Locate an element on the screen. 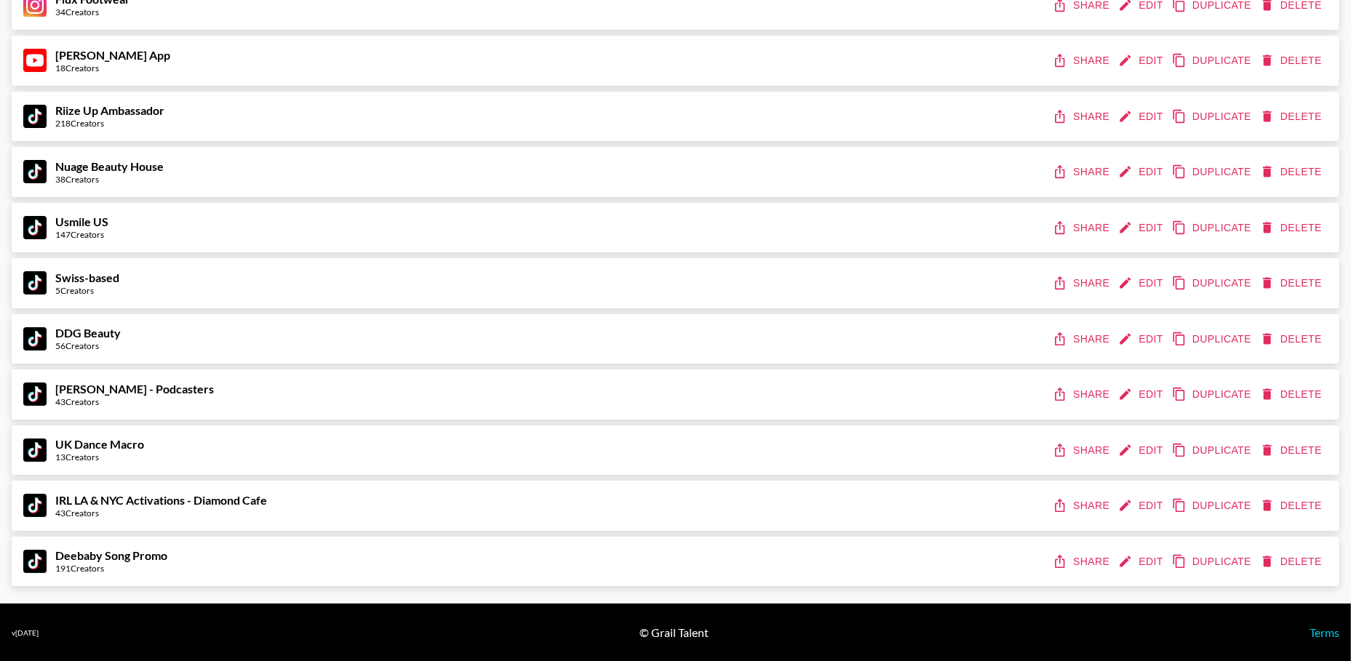  strong: Swiss-based is located at coordinates (87, 277).